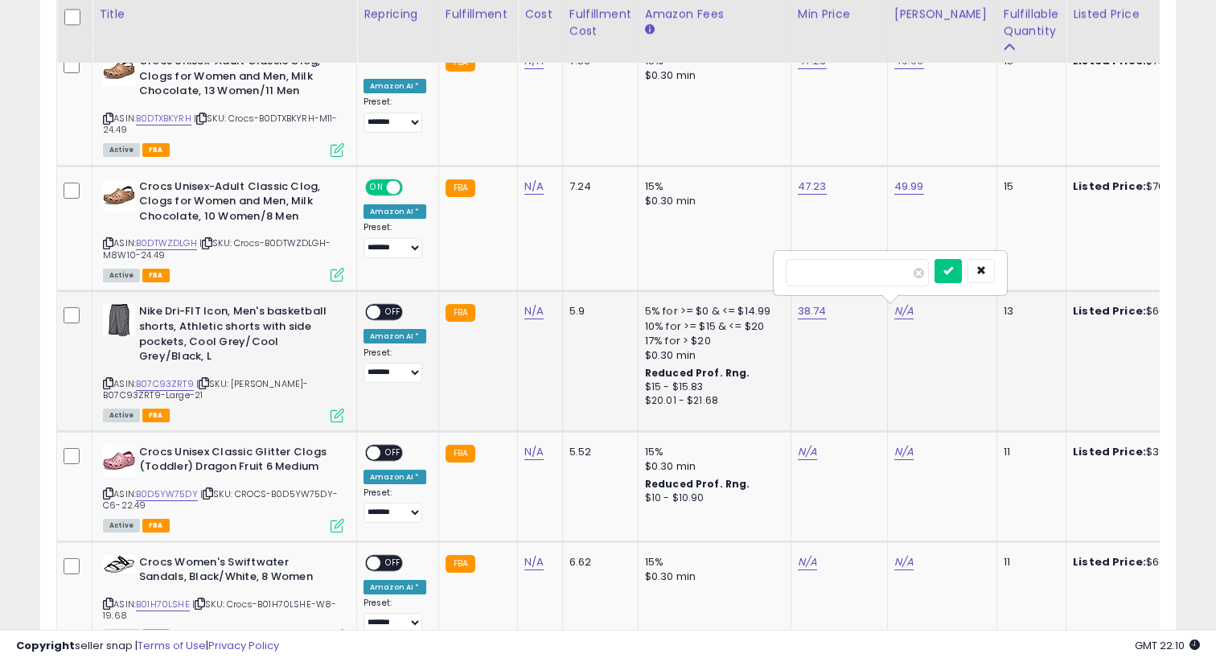 The width and height of the screenshot is (1216, 662). I want to click on b: Crocs Unisex-Adult Classic Clog, Clogs for Women and Men, Milk Chocolate, 13 Women/11 Men, so click(236, 78).